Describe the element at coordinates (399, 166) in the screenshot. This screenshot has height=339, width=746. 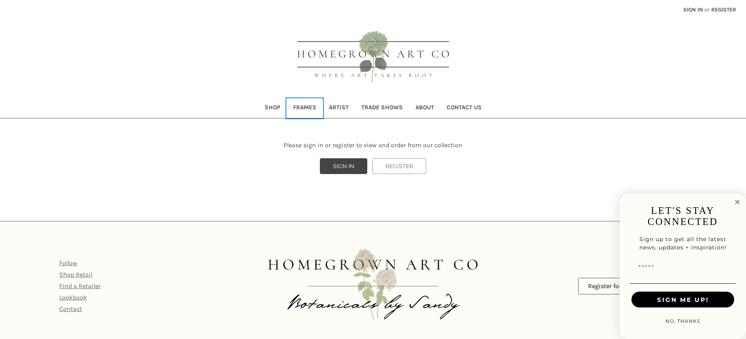
I see `a: REGISTER` at that location.